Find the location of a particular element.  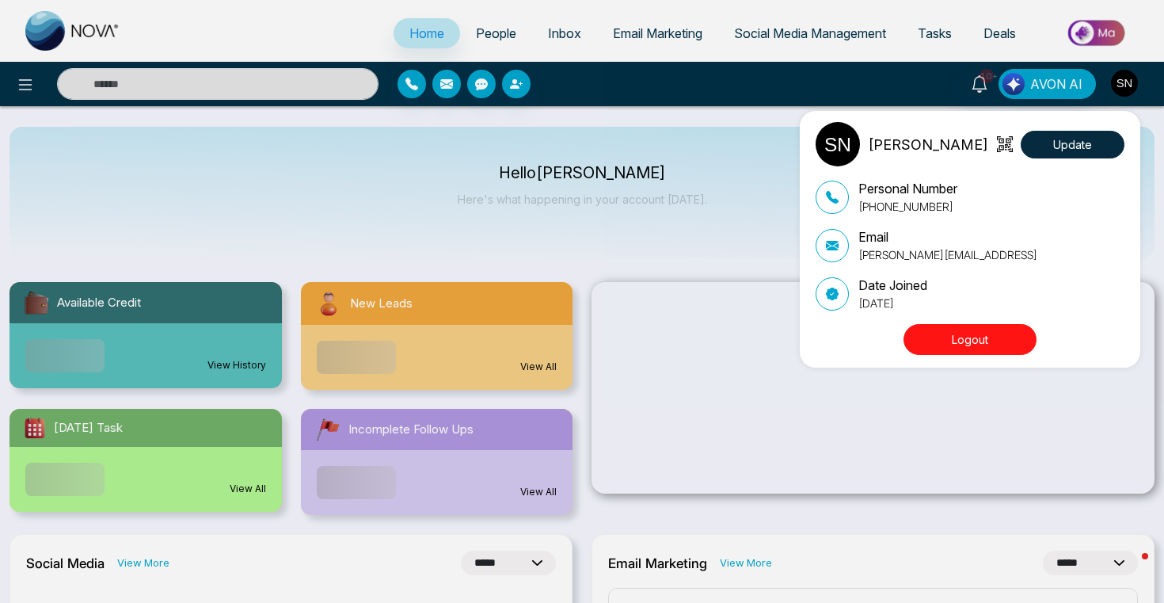

button: Logout is located at coordinates (970, 339).